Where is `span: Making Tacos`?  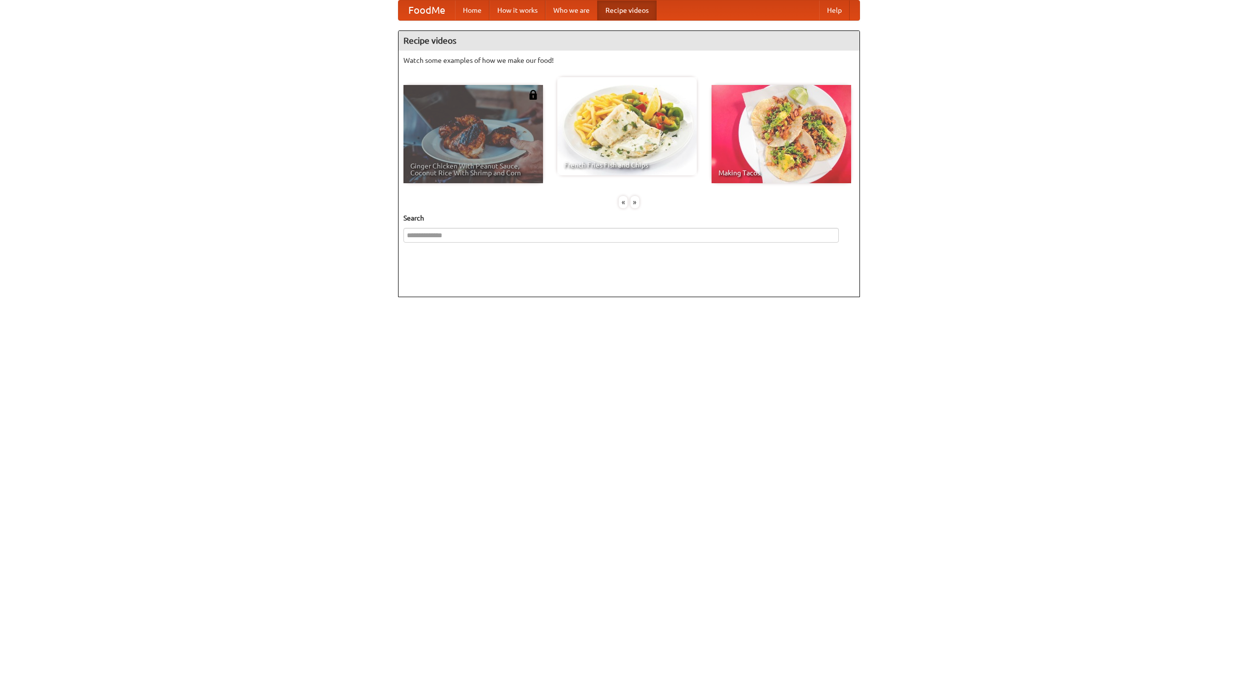 span: Making Tacos is located at coordinates (781, 173).